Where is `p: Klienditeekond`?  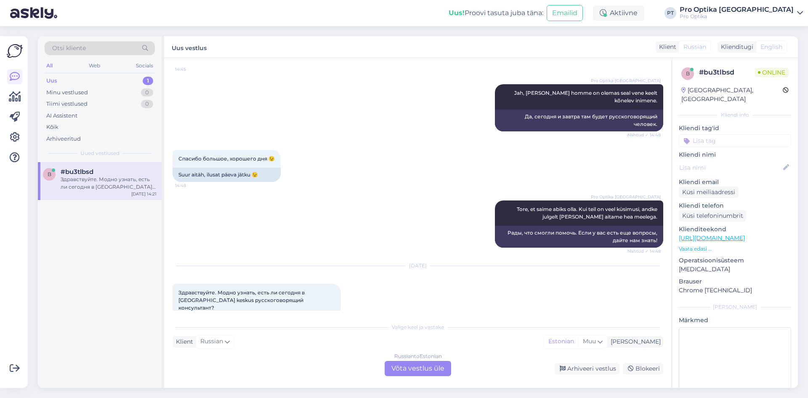
p: Klienditeekond is located at coordinates (735, 229).